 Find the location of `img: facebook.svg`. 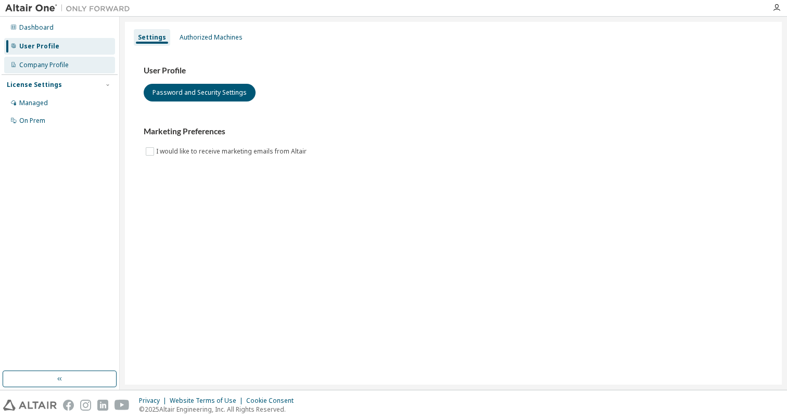

img: facebook.svg is located at coordinates (68, 405).